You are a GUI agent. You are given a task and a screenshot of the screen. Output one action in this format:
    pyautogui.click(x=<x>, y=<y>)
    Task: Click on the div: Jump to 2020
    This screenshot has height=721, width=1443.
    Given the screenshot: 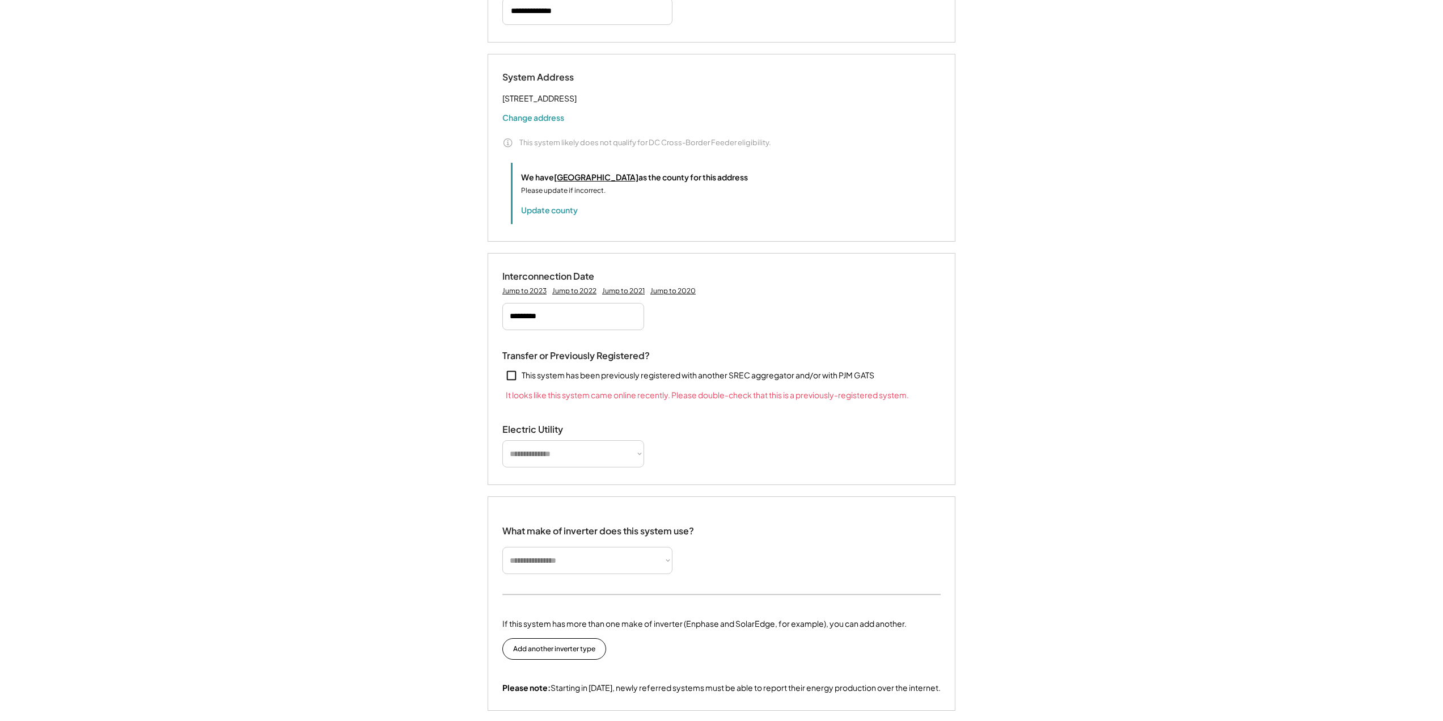 What is the action you would take?
    pyautogui.click(x=673, y=291)
    